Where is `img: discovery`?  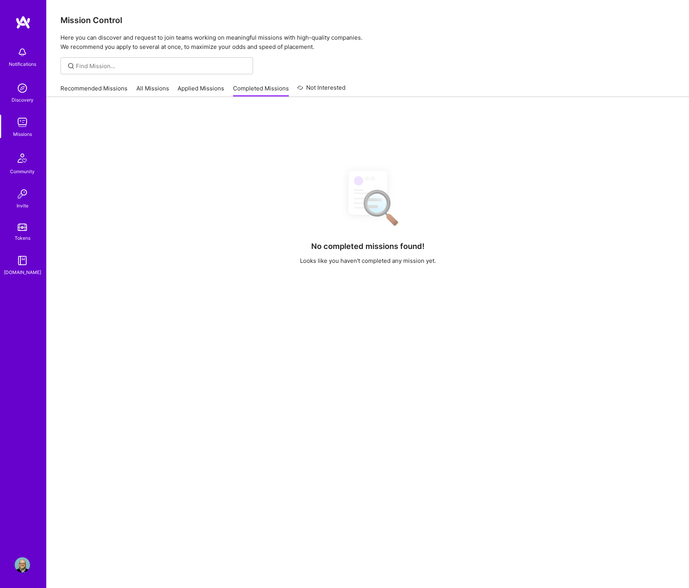 img: discovery is located at coordinates (22, 88).